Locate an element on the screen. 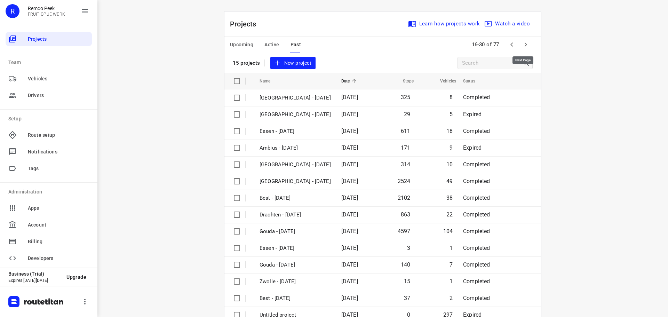 Image resolution: width=668 pixels, height=317 pixels. span: 314 is located at coordinates (405, 164).